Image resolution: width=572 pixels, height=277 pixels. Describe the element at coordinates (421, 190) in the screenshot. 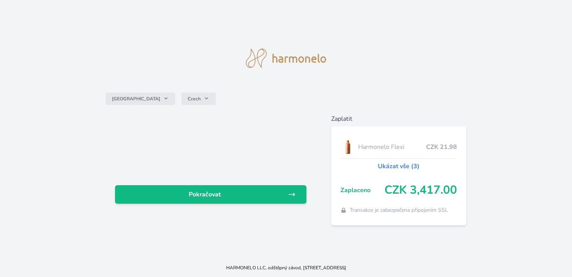

I see `span: CZK 3,417.00` at that location.